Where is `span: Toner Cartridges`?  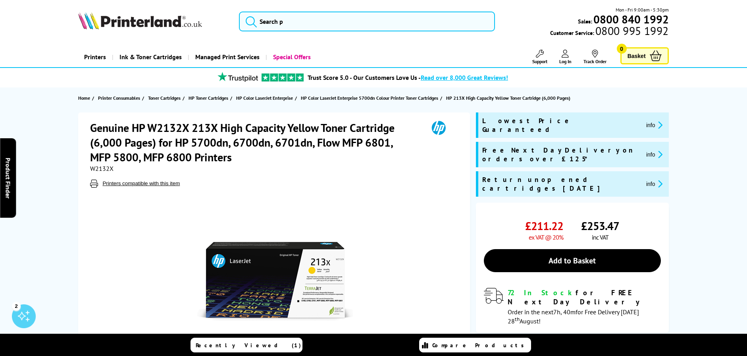
span: Toner Cartridges is located at coordinates (164, 98).